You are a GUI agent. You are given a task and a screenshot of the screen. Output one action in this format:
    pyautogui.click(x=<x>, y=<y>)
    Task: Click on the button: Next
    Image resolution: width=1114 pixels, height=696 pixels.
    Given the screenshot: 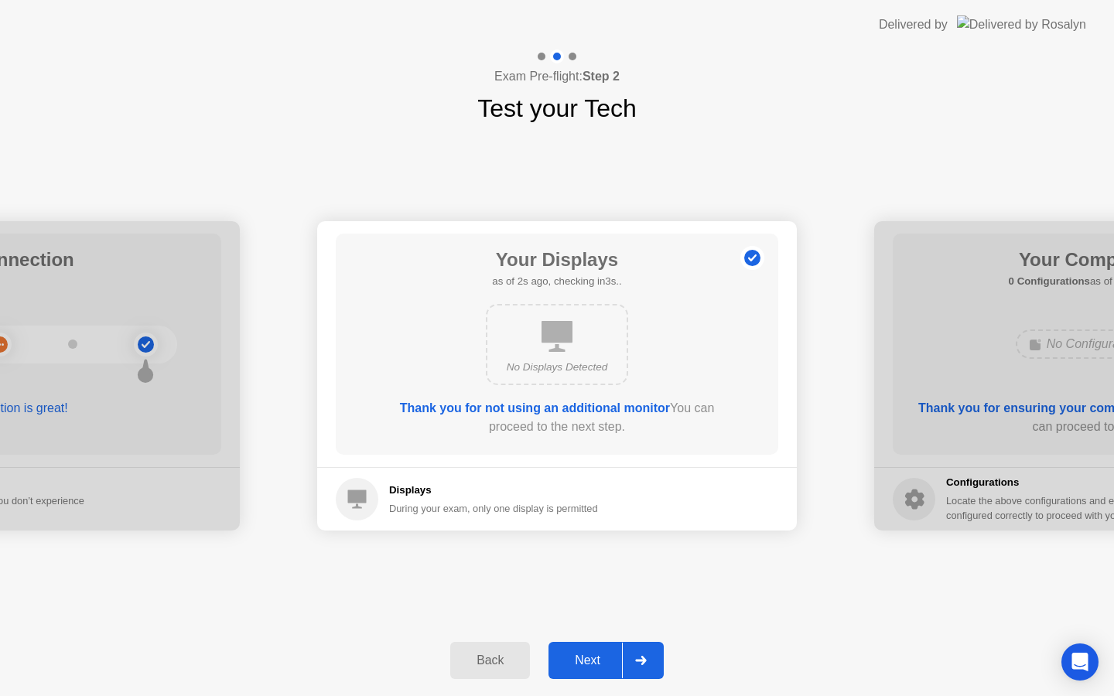 What is the action you would take?
    pyautogui.click(x=605, y=660)
    